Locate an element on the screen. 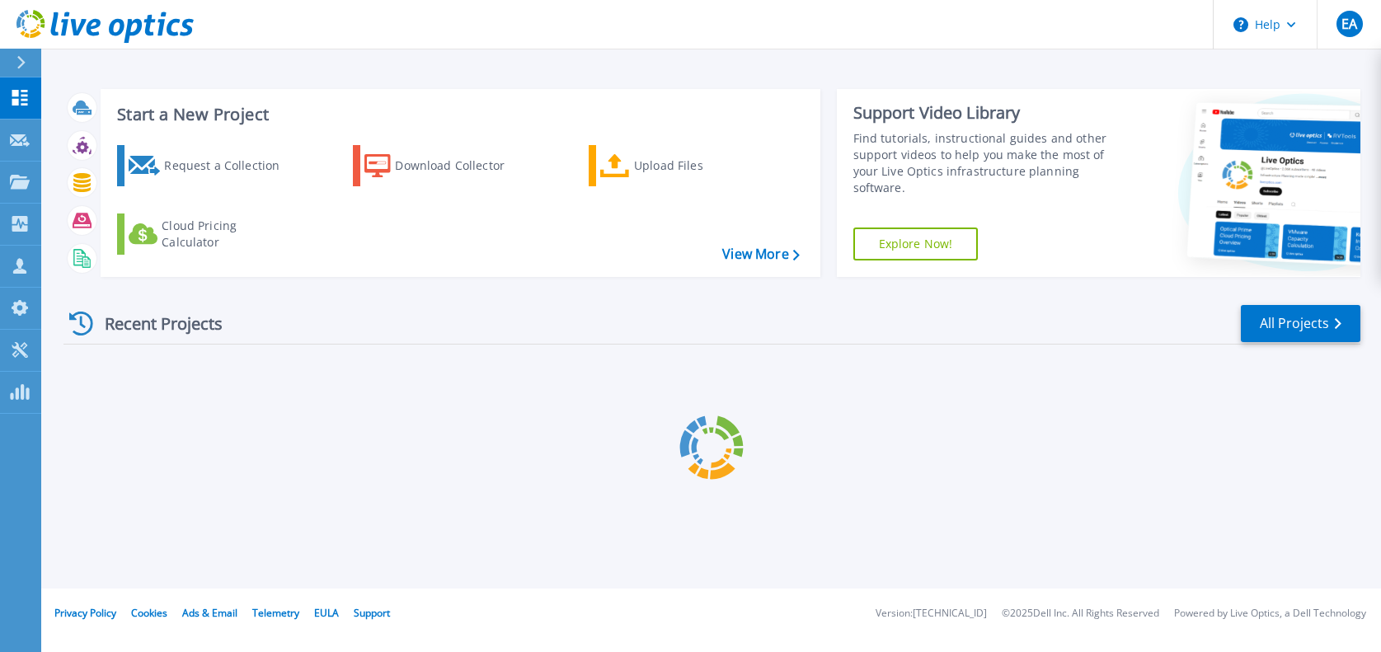 The image size is (1381, 652). a: Cloud Pricing Calculator is located at coordinates (209, 234).